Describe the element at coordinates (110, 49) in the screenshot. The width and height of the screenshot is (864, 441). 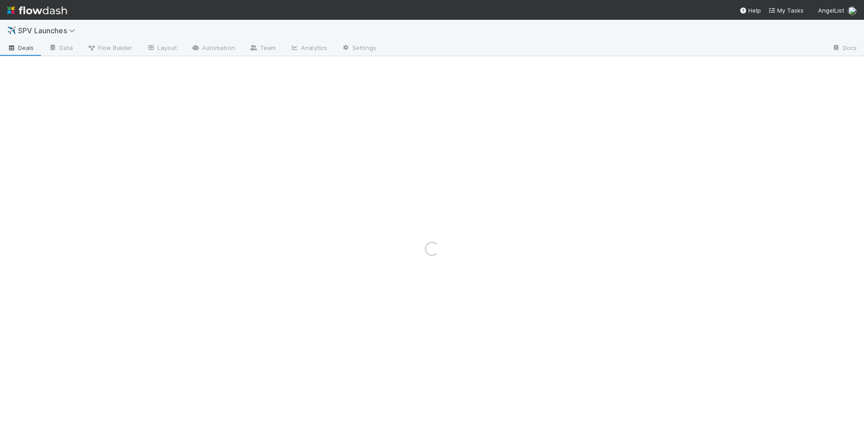
I see `a: Flow Builder` at that location.